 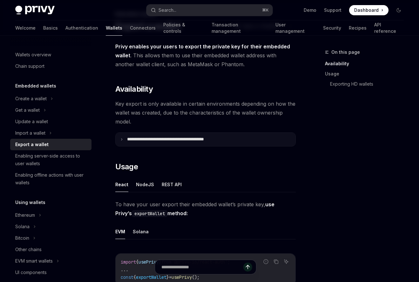 I want to click on strong: Privy enables your users to export the private key for their embedded wallet, so click(x=203, y=51).